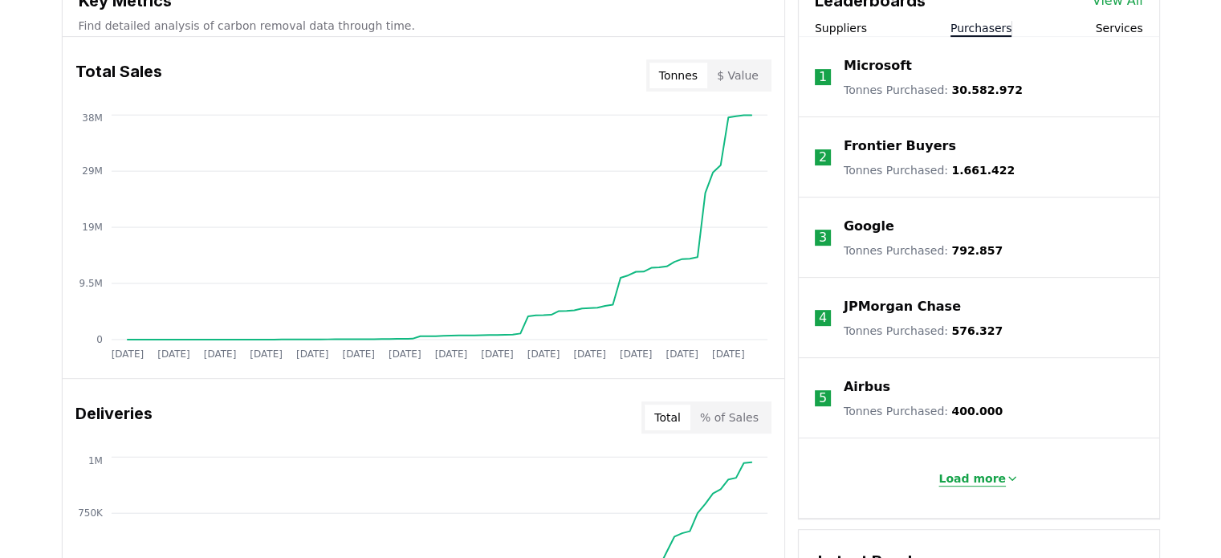 This screenshot has width=1221, height=558. I want to click on tspan: 38M, so click(92, 118).